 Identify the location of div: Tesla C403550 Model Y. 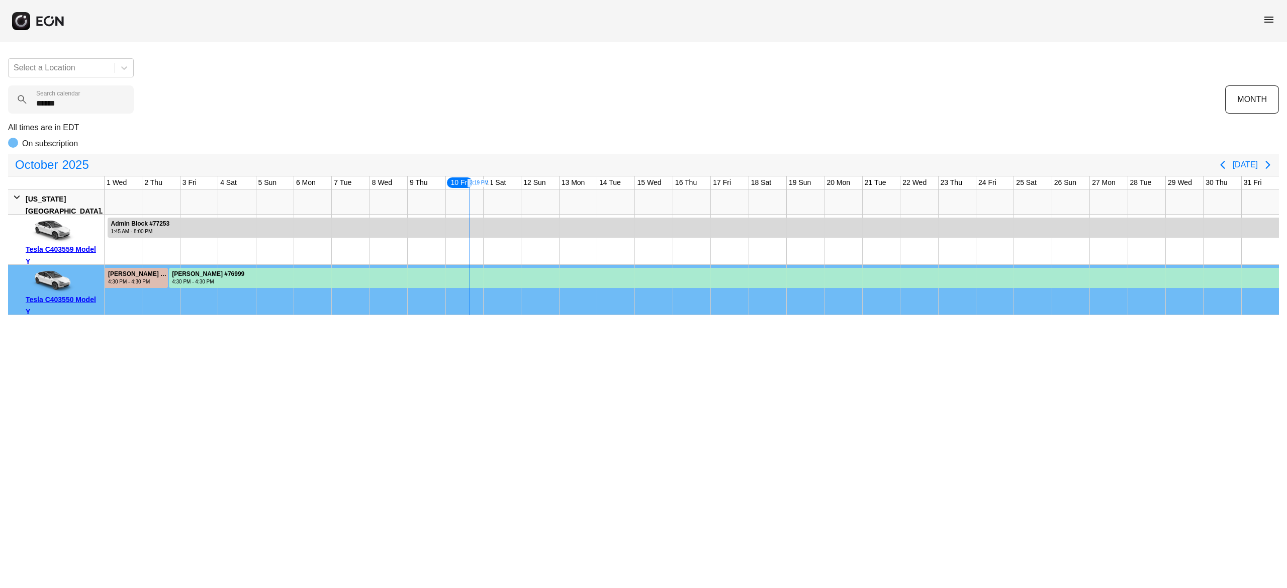
(63, 306).